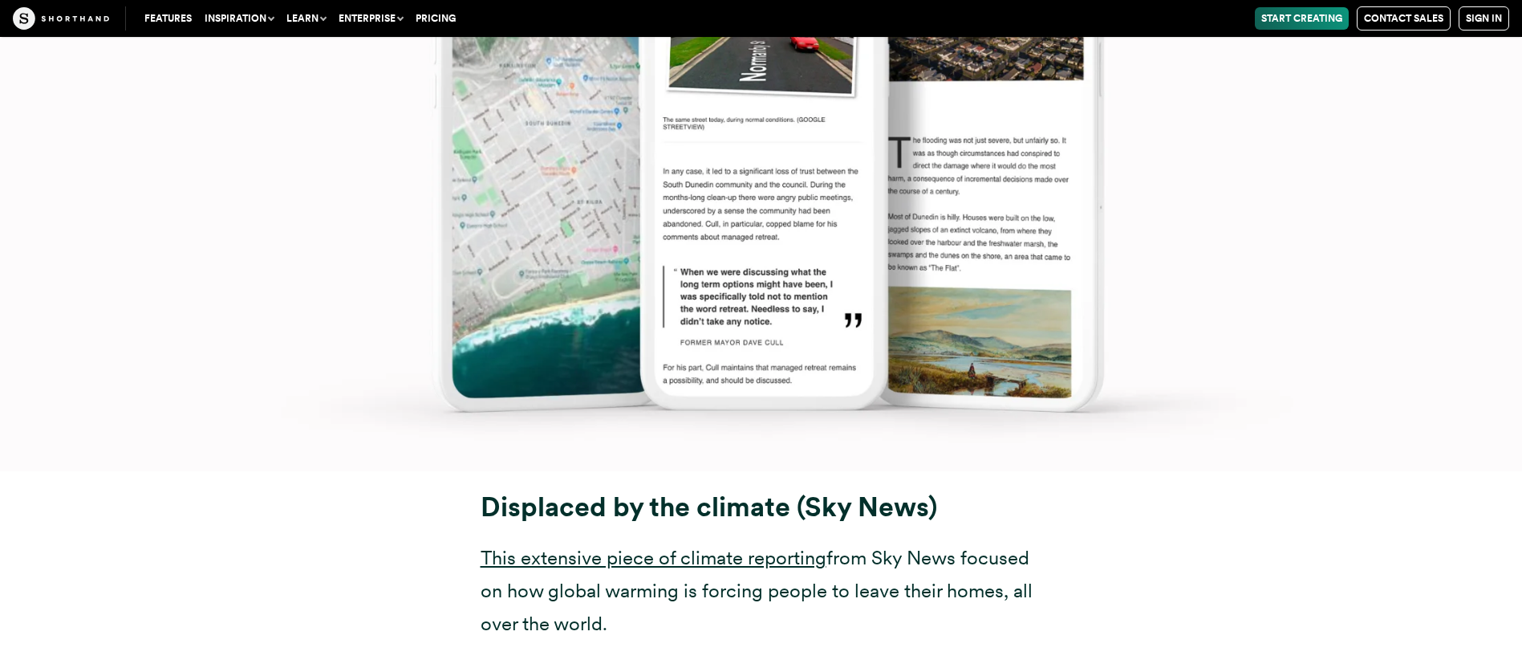  I want to click on a: Features, so click(168, 18).